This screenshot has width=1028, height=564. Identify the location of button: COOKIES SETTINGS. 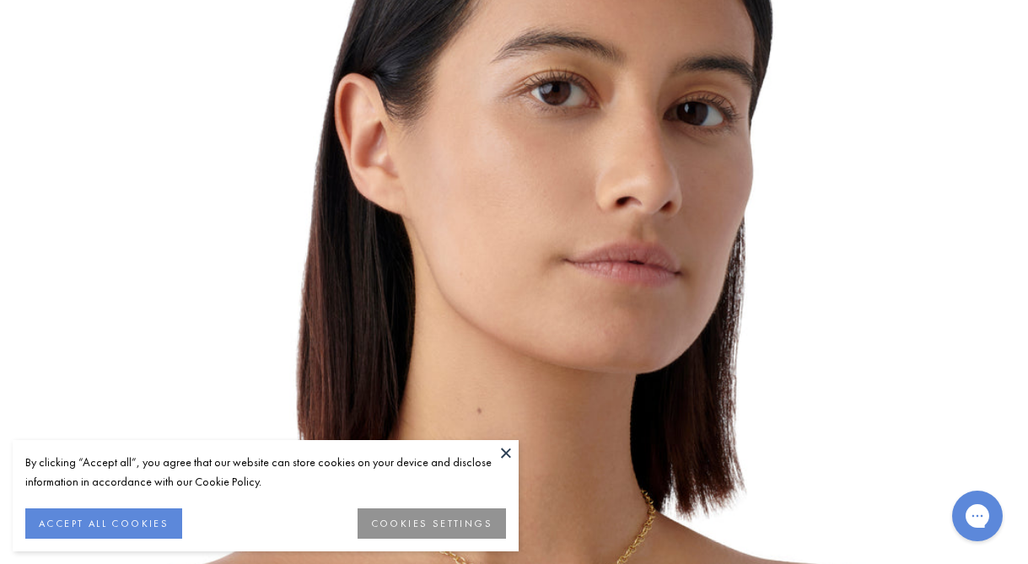
(432, 524).